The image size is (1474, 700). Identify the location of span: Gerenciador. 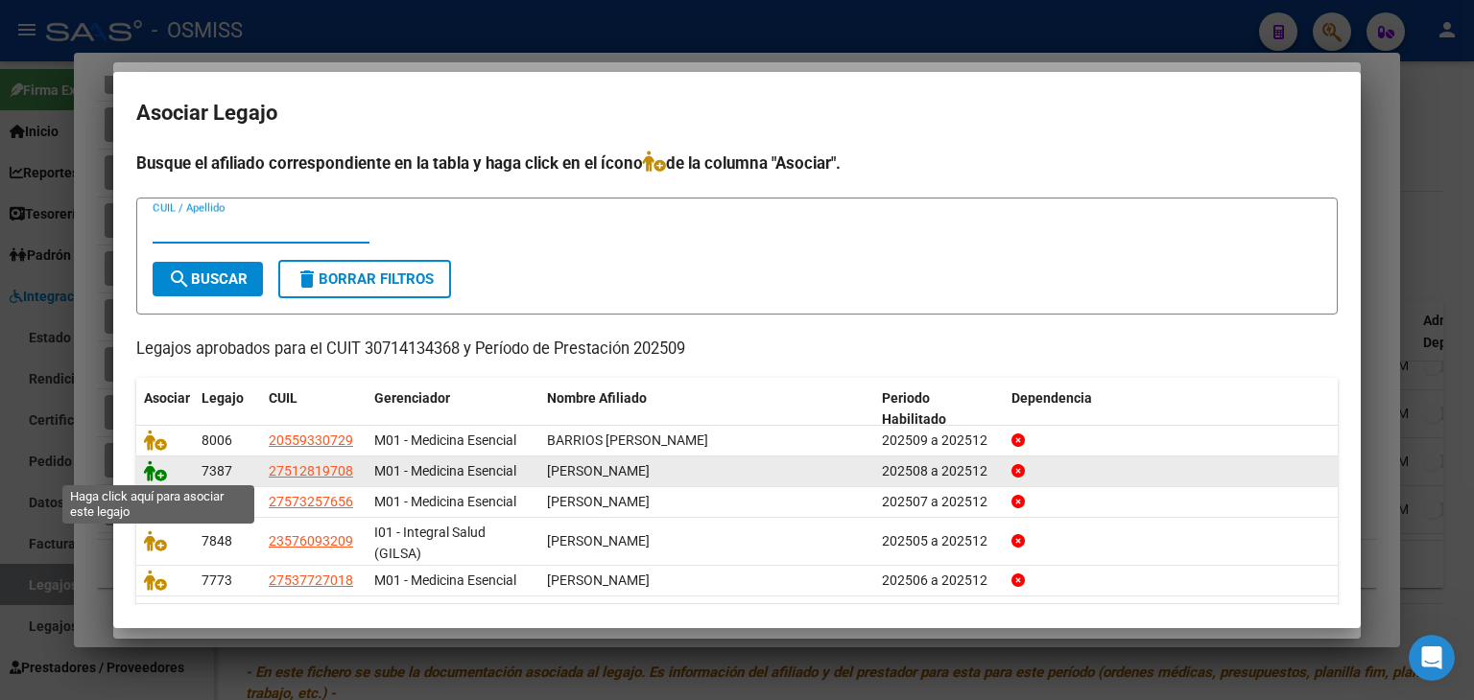
(412, 398).